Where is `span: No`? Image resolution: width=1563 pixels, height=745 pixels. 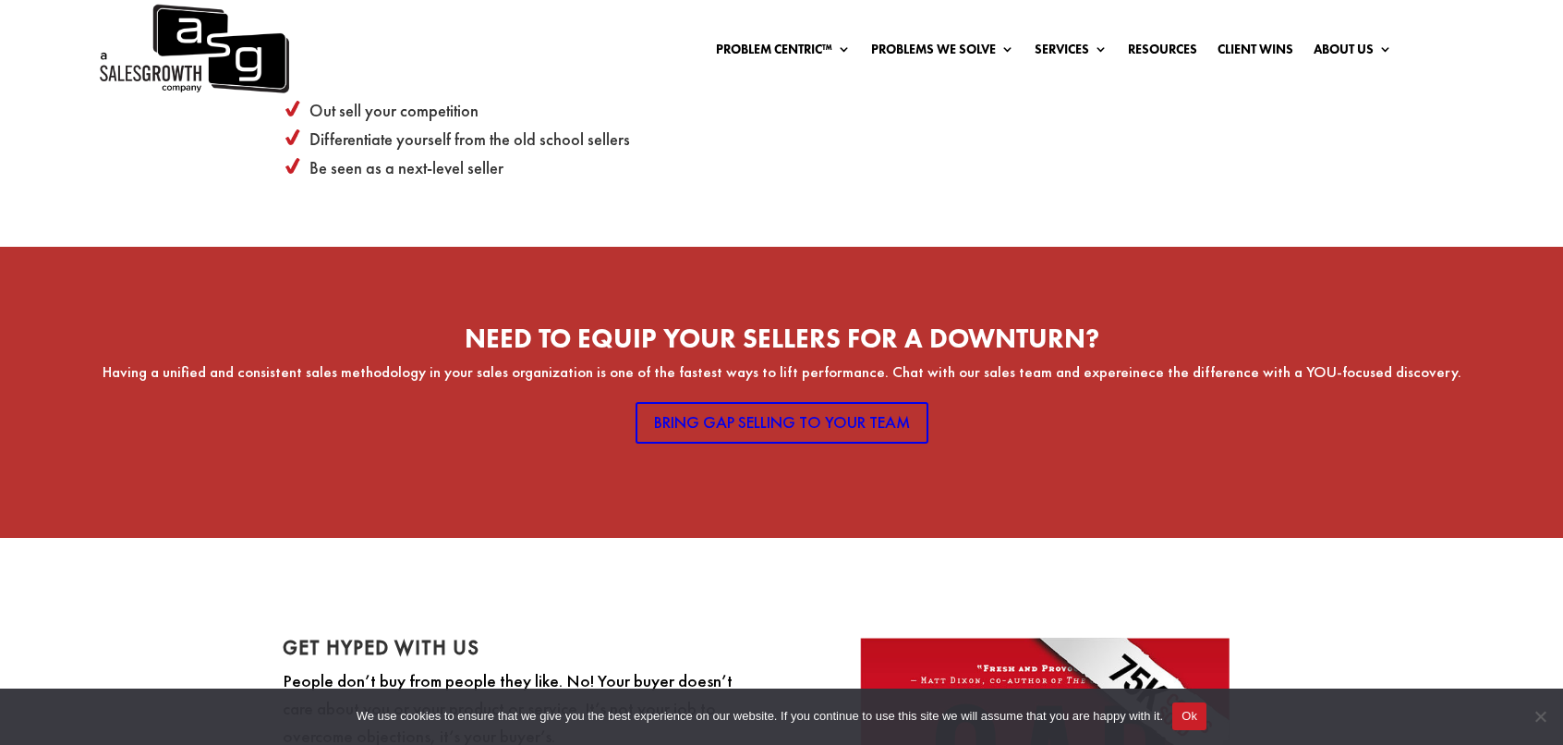
span: No is located at coordinates (1540, 716).